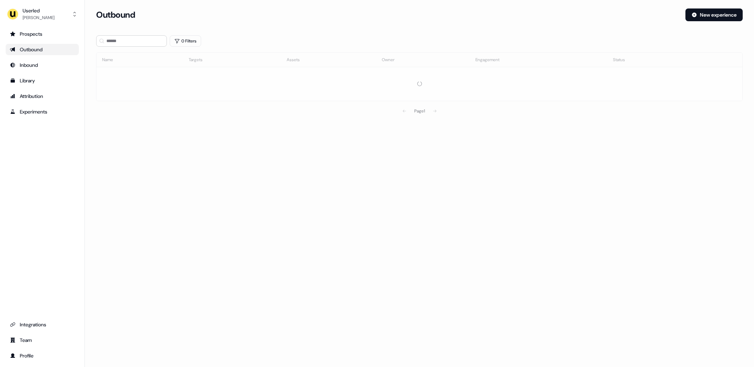 This screenshot has height=367, width=754. What do you see at coordinates (714, 15) in the screenshot?
I see `button: New experience` at bounding box center [714, 15].